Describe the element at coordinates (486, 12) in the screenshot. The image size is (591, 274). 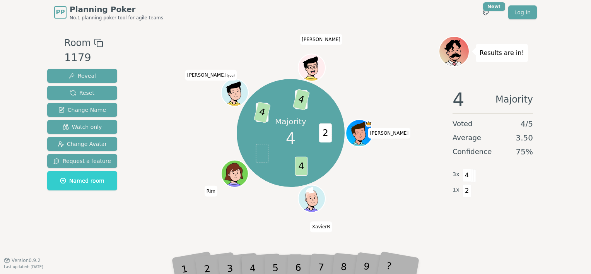
I see `button: New!` at that location.